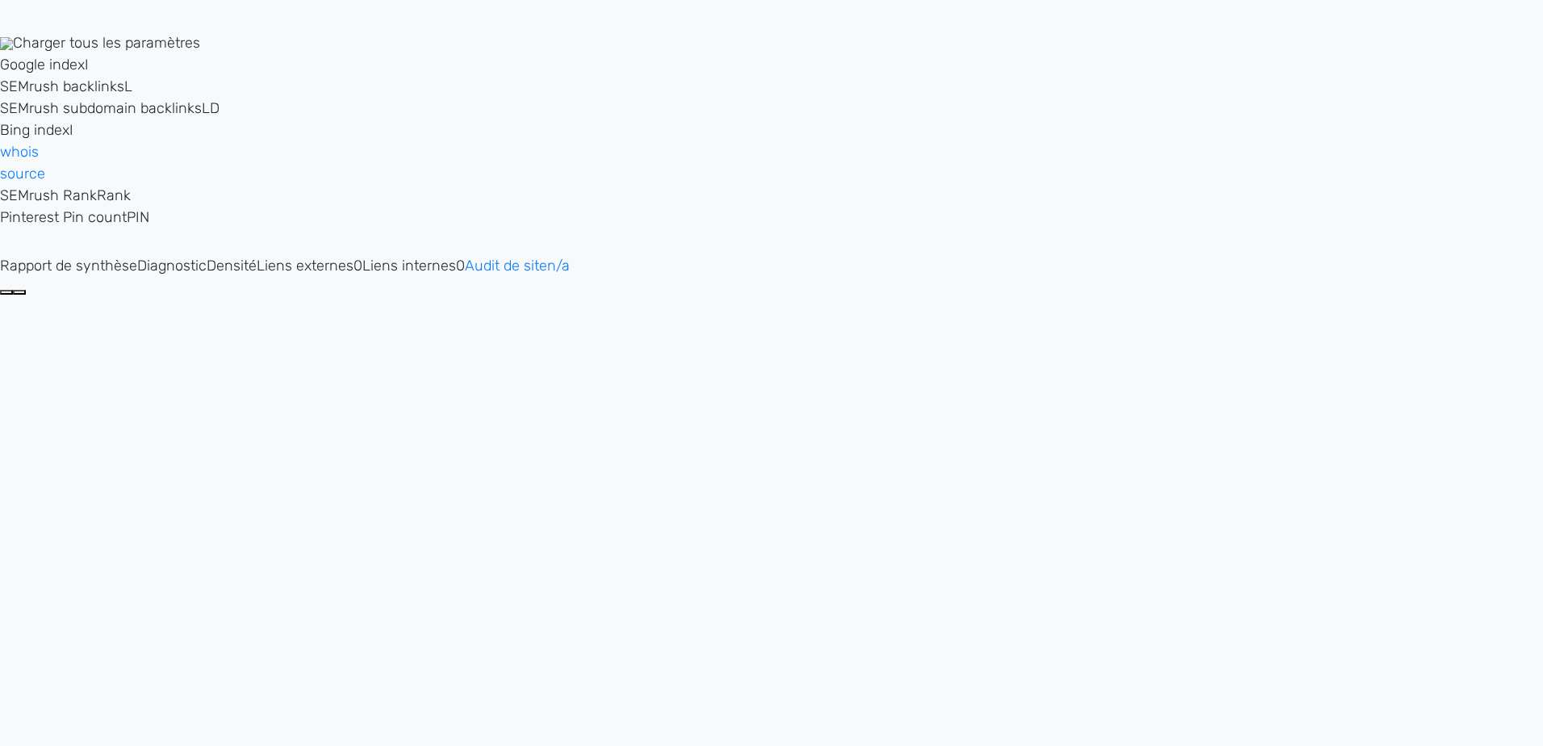 This screenshot has width=1543, height=746. I want to click on span: Charger tous les paramètres, so click(107, 43).